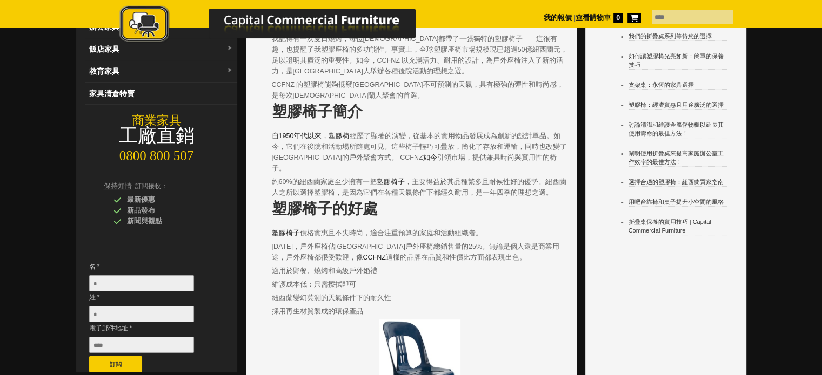  I want to click on button: 訂閱, so click(116, 365).